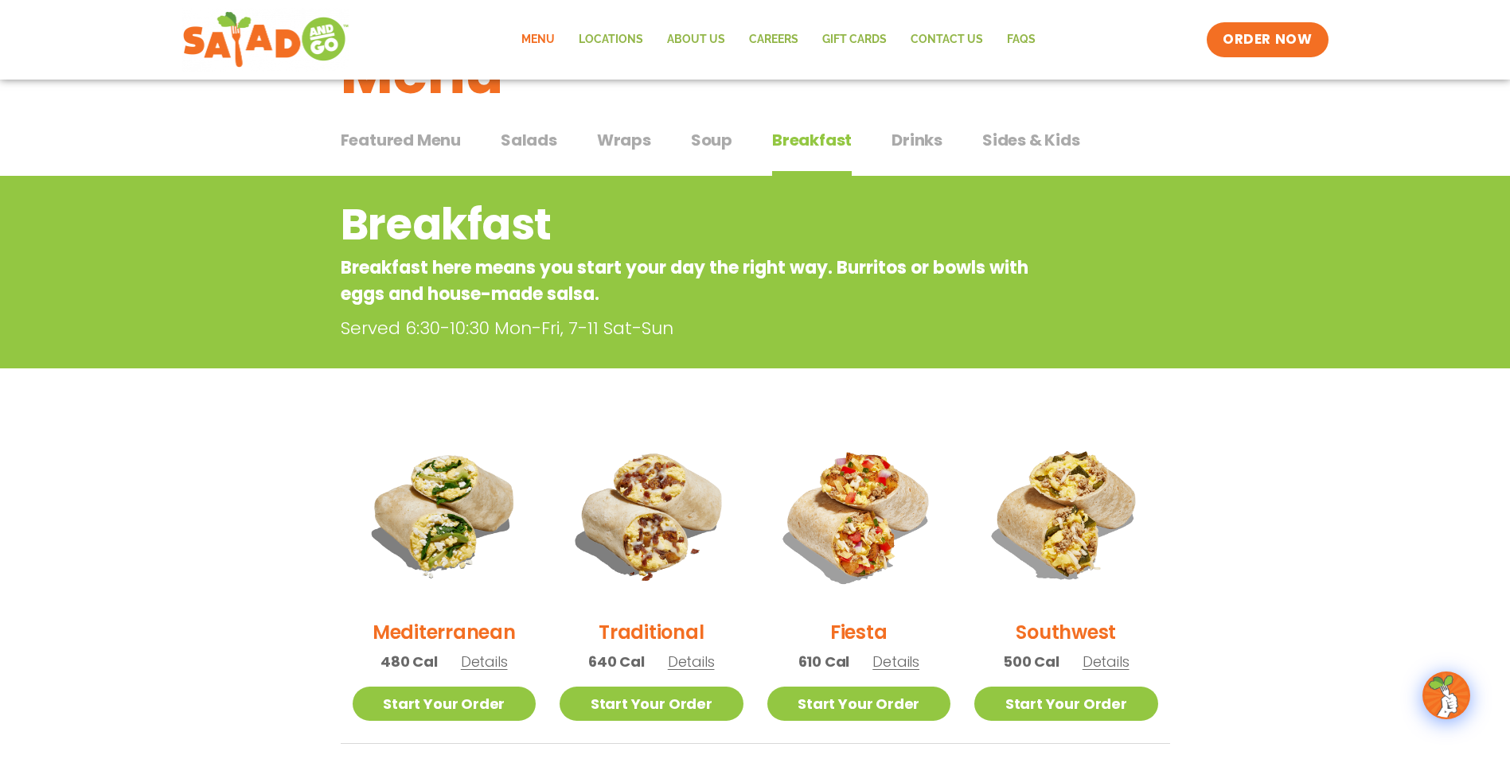 This screenshot has height=759, width=1510. Describe the element at coordinates (859, 632) in the screenshot. I see `h2: Fiesta` at that location.